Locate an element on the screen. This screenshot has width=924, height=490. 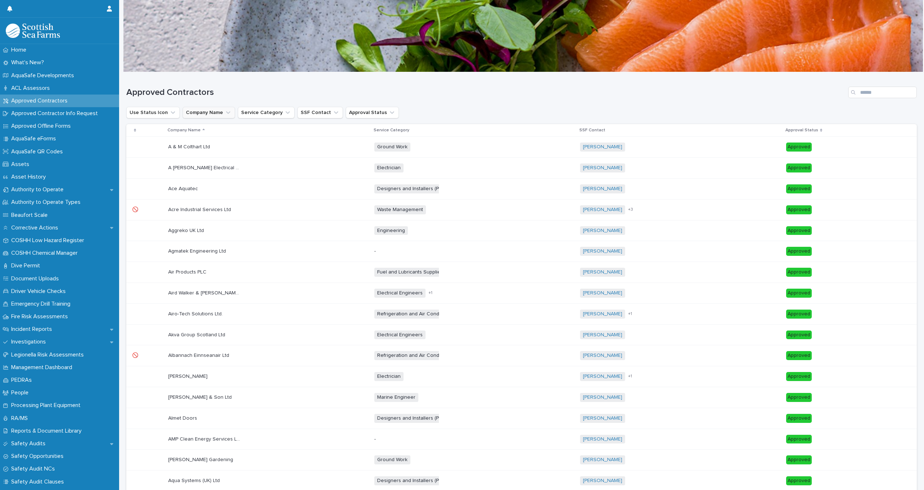
p: Aggreko UK Ltd is located at coordinates (187, 230).